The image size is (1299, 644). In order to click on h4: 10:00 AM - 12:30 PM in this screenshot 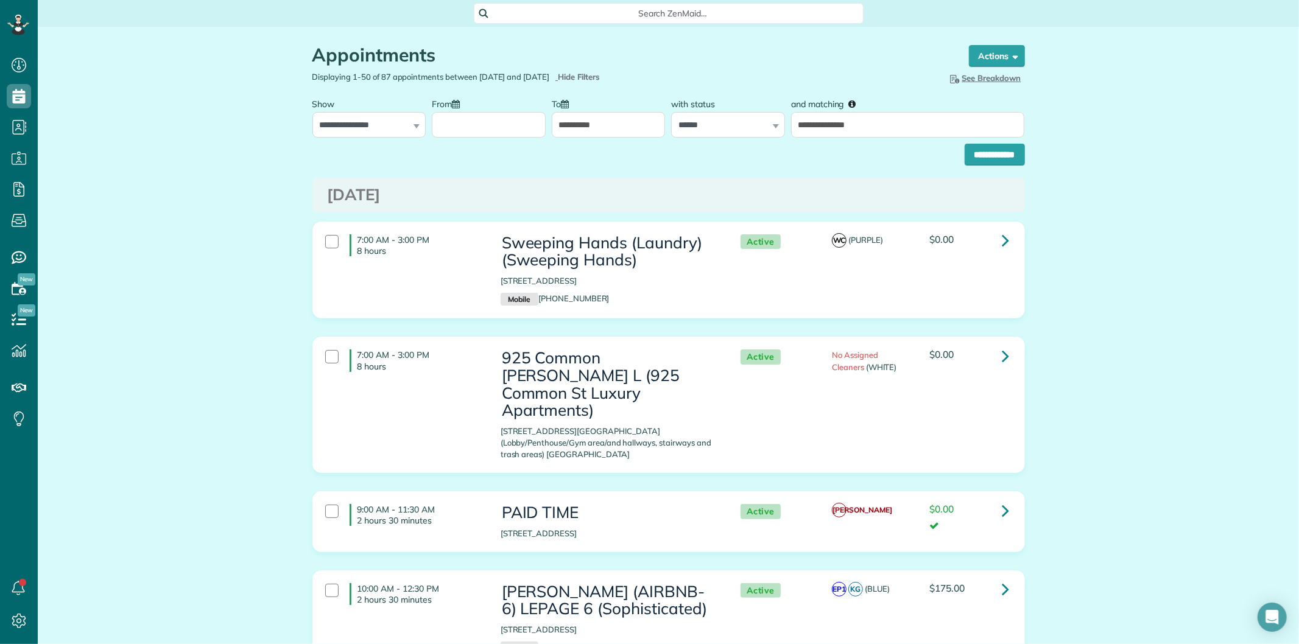, I will do `click(416, 594)`.